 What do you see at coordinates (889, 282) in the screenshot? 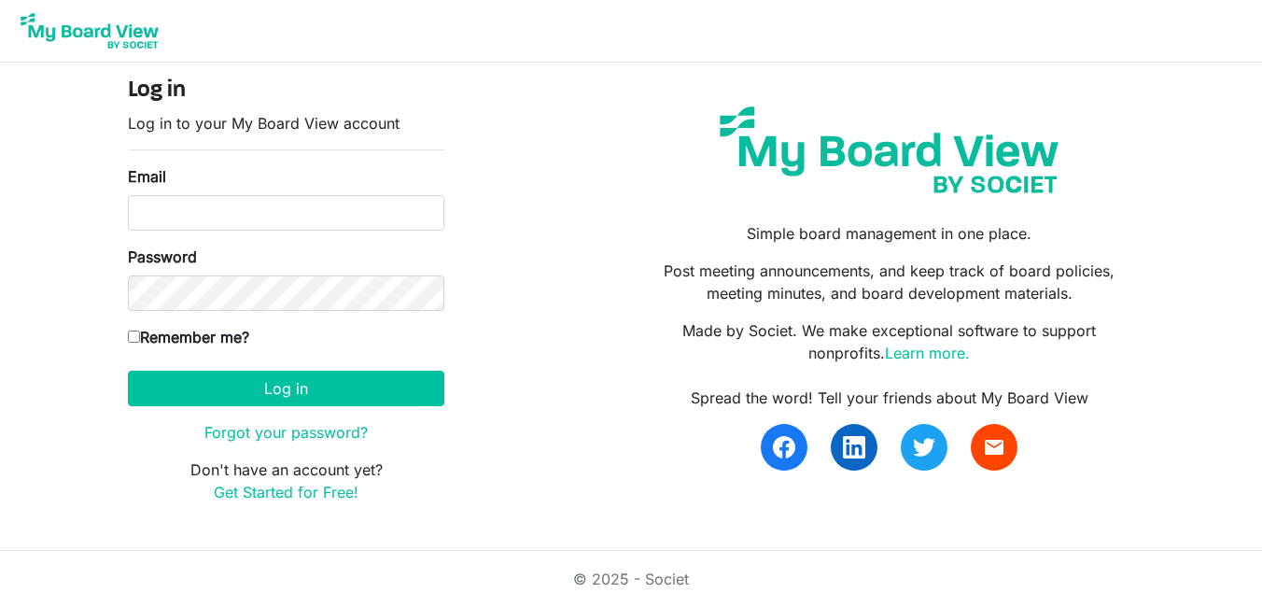
I see `p: Post meeting announcements, and keep track of board policies, meeting minutes, and board developm...` at bounding box center [889, 282].